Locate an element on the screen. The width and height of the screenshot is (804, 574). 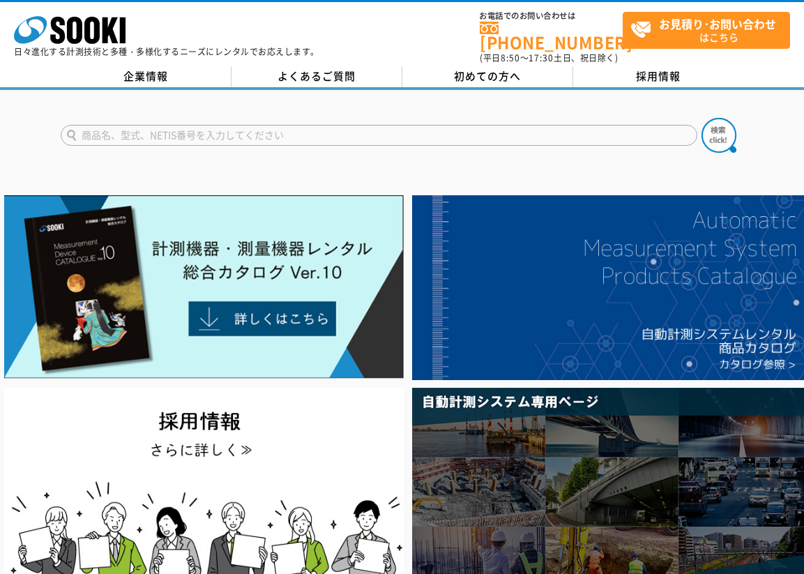
span: はこちら is located at coordinates (710, 30).